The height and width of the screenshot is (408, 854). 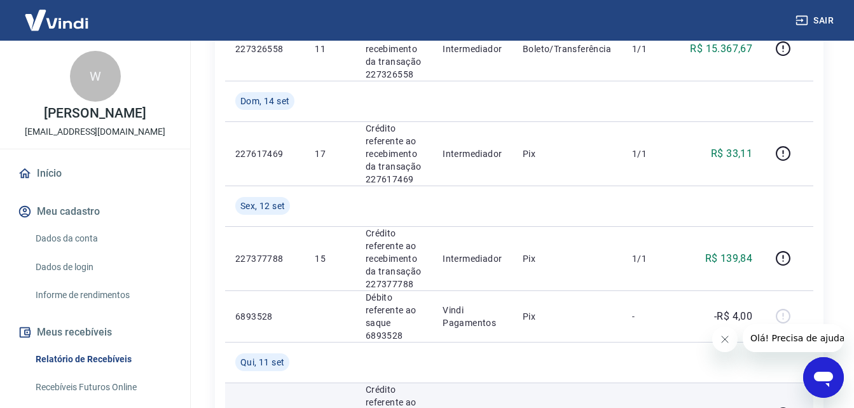 What do you see at coordinates (330, 154) in the screenshot?
I see `p: 17` at bounding box center [330, 154].